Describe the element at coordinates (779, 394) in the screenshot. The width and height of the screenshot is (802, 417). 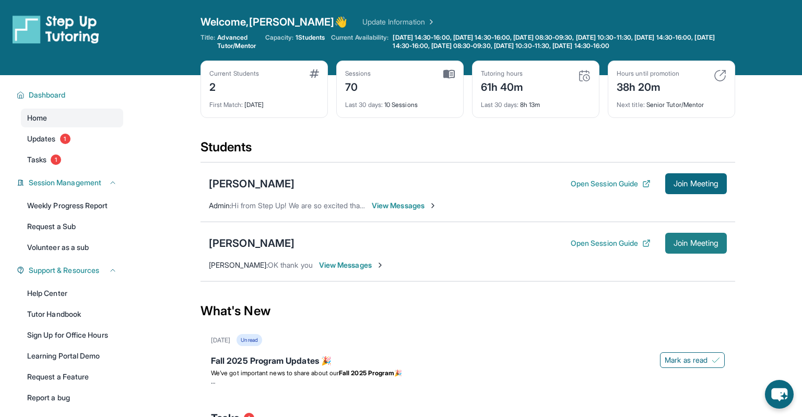
I see `button: chat-button` at that location.